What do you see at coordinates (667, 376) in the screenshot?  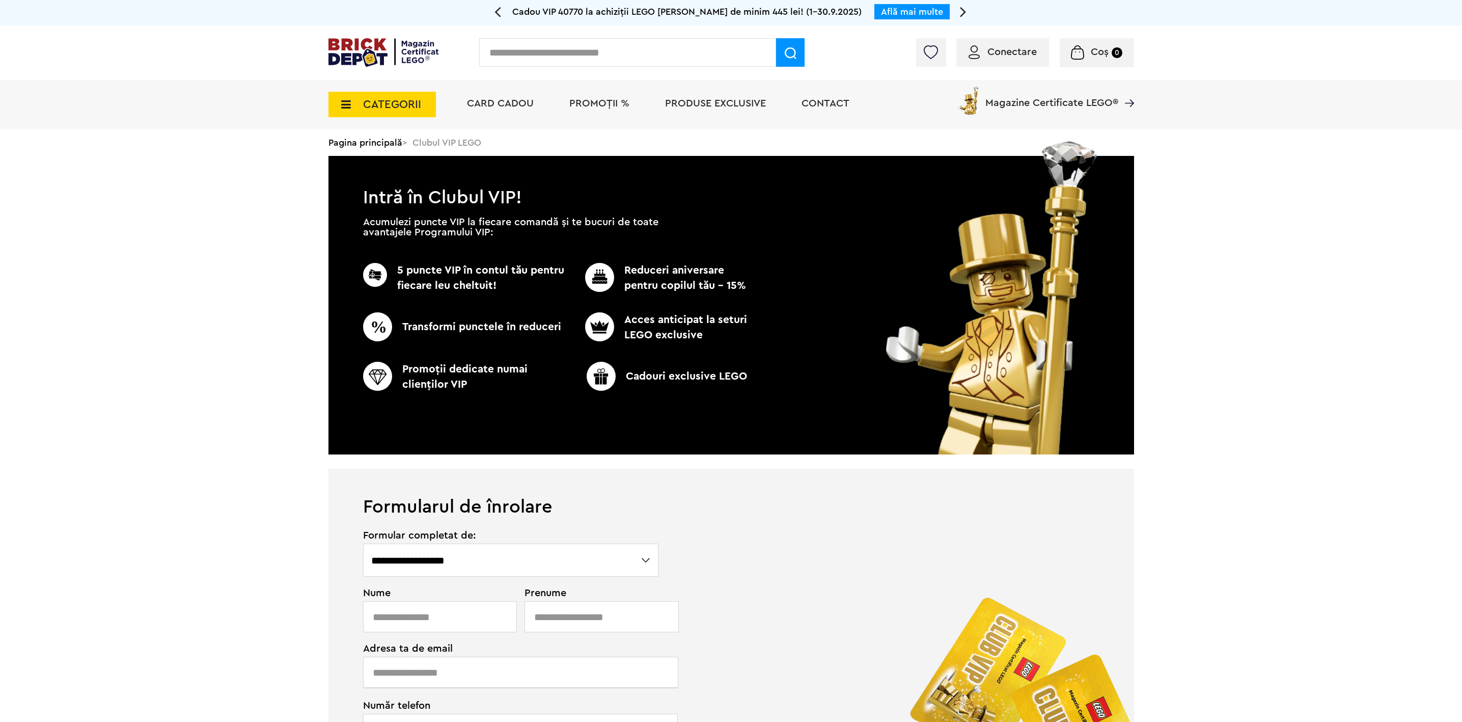 I see `p: Cadouri exclusive LEGO` at bounding box center [667, 376].